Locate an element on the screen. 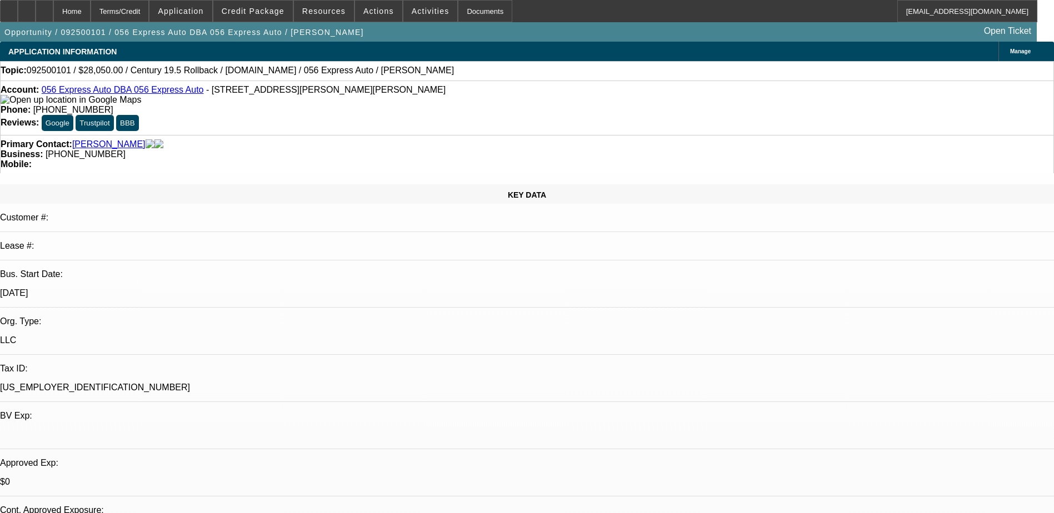 The image size is (1054, 513). button: Application is located at coordinates (181, 11).